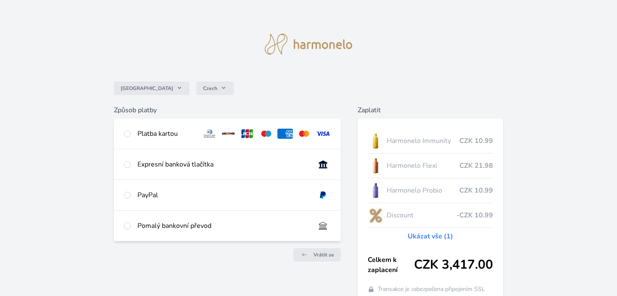 The width and height of the screenshot is (617, 296). What do you see at coordinates (323, 164) in the screenshot?
I see `img: onlineBanking_CZ.svg` at bounding box center [323, 164].